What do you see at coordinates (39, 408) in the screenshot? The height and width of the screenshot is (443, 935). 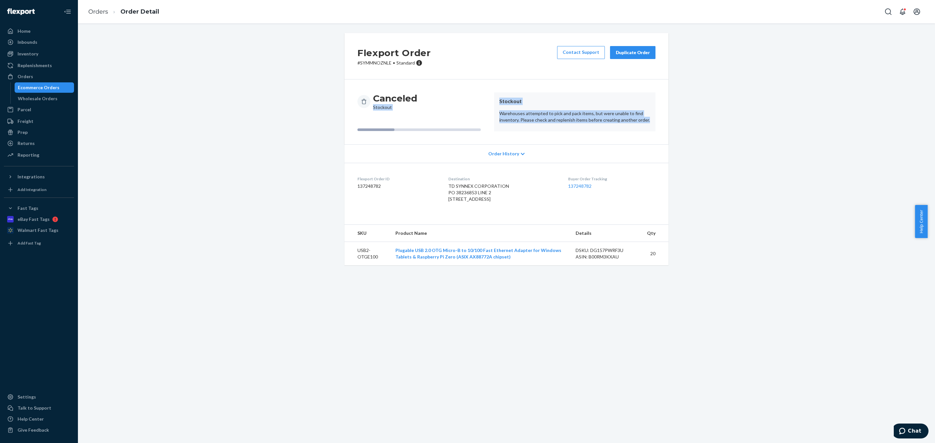 I see `button: Talk to Support` at bounding box center [39, 408].